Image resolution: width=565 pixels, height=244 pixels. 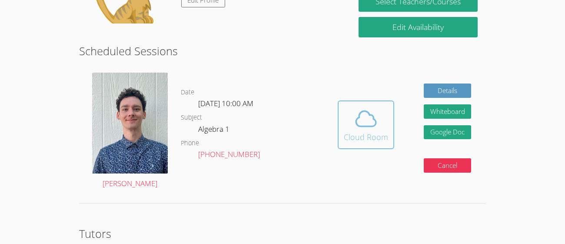 I want to click on dd: Algebra 1, so click(x=215, y=130).